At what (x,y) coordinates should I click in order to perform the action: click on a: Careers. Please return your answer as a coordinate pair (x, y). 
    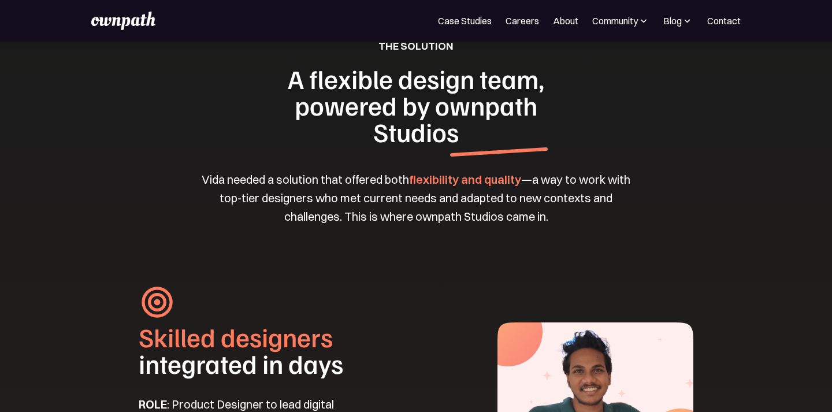
    Looking at the image, I should click on (522, 21).